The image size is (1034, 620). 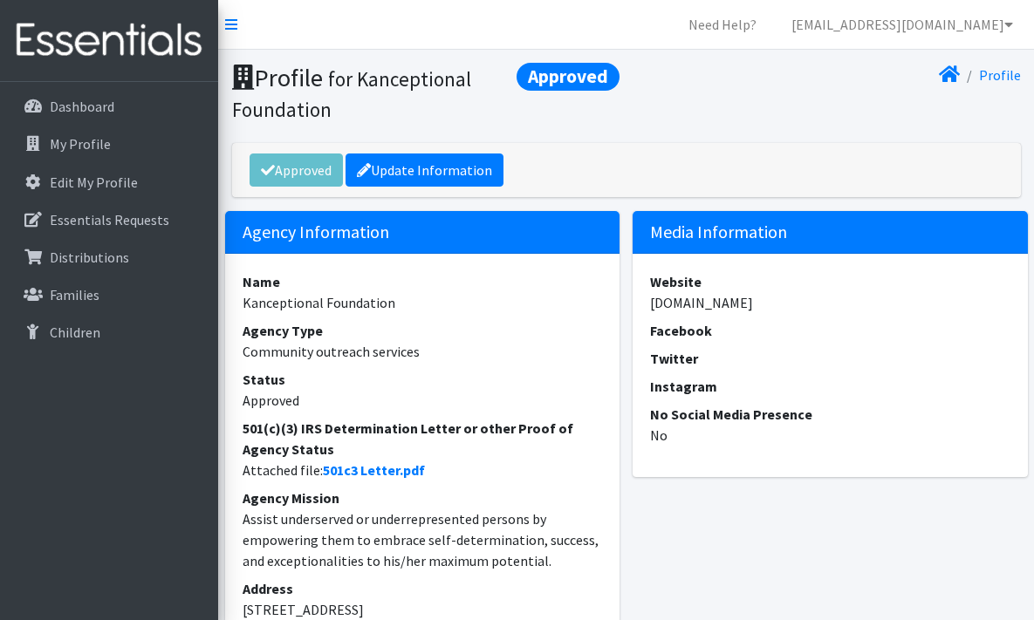 I want to click on dd: Approved, so click(x=422, y=401).